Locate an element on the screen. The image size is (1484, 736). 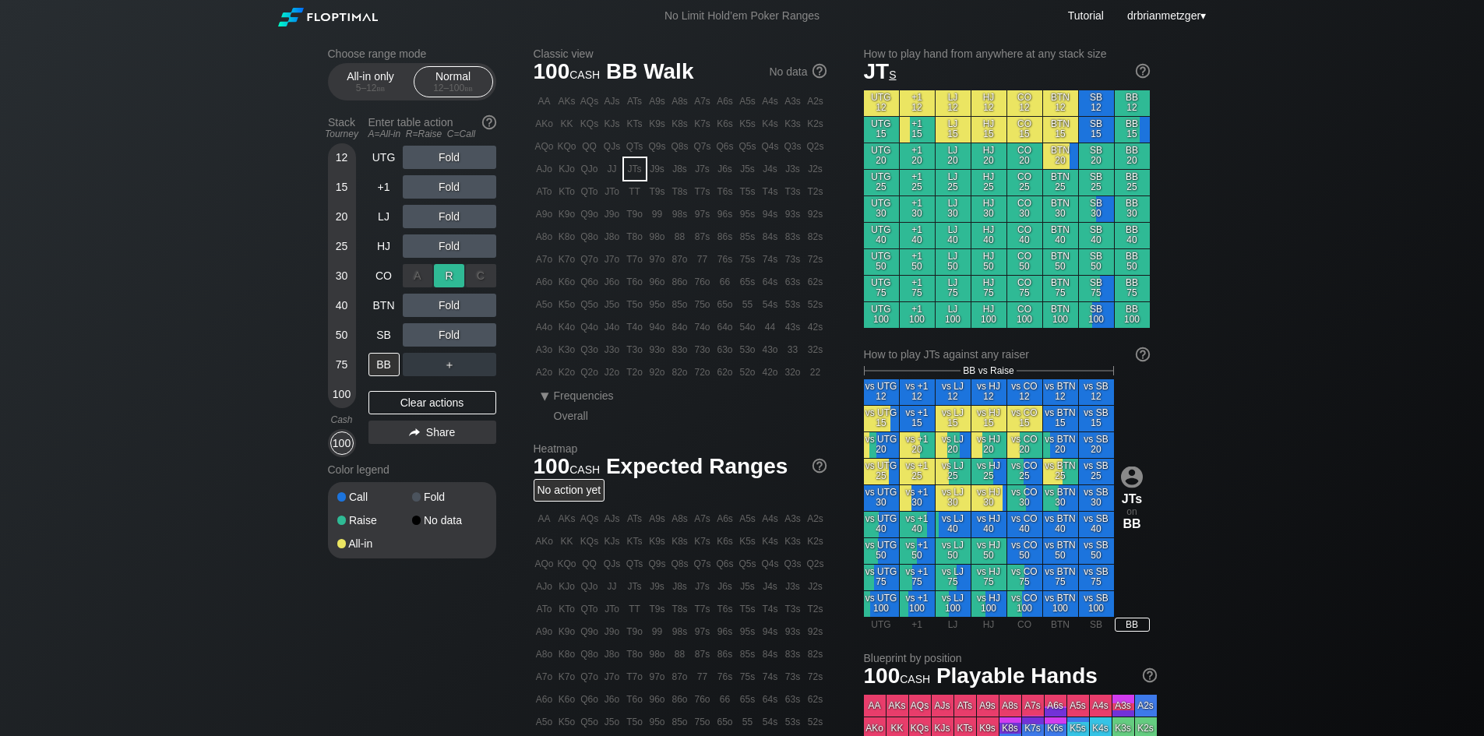
div: JJ is located at coordinates (612, 169).